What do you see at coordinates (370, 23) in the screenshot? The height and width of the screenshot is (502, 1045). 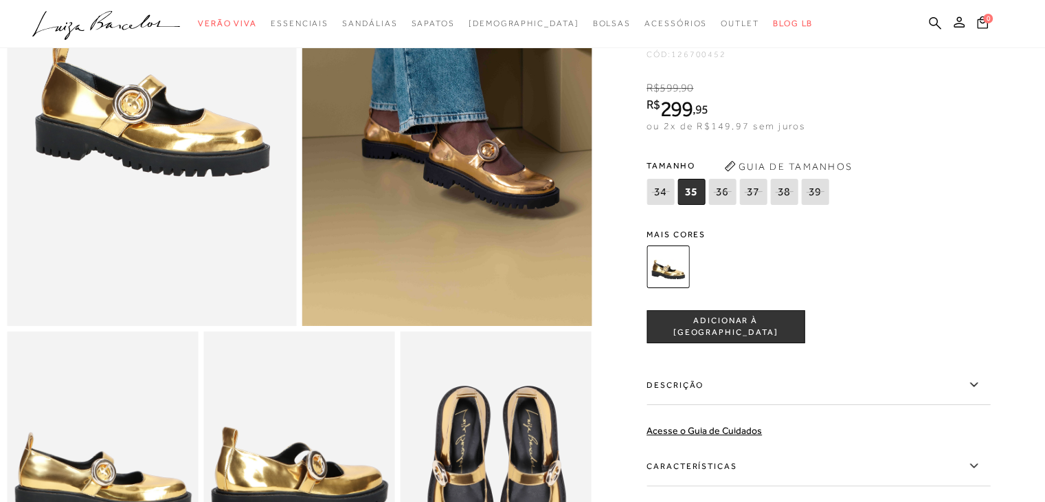 I see `span: Sandálias` at bounding box center [370, 23].